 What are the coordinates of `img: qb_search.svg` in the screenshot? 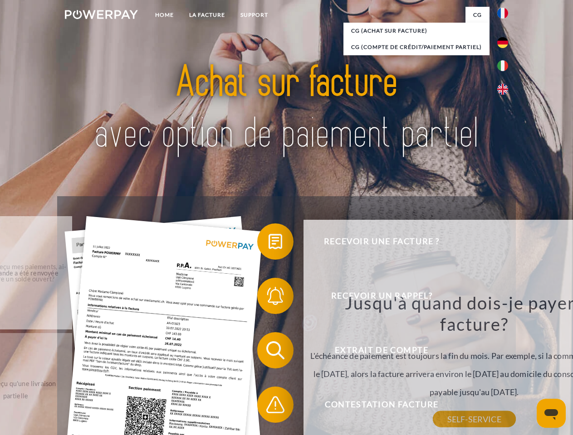 It's located at (275, 350).